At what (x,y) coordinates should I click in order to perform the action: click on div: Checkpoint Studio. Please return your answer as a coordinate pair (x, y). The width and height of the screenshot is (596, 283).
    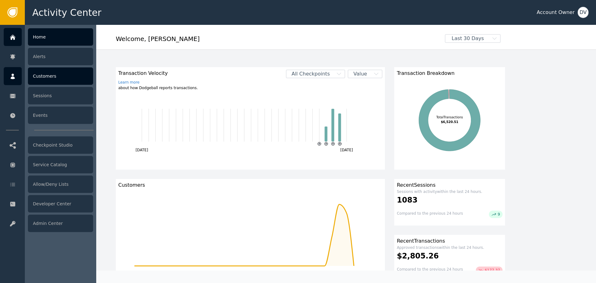
    Looking at the image, I should click on (61, 145).